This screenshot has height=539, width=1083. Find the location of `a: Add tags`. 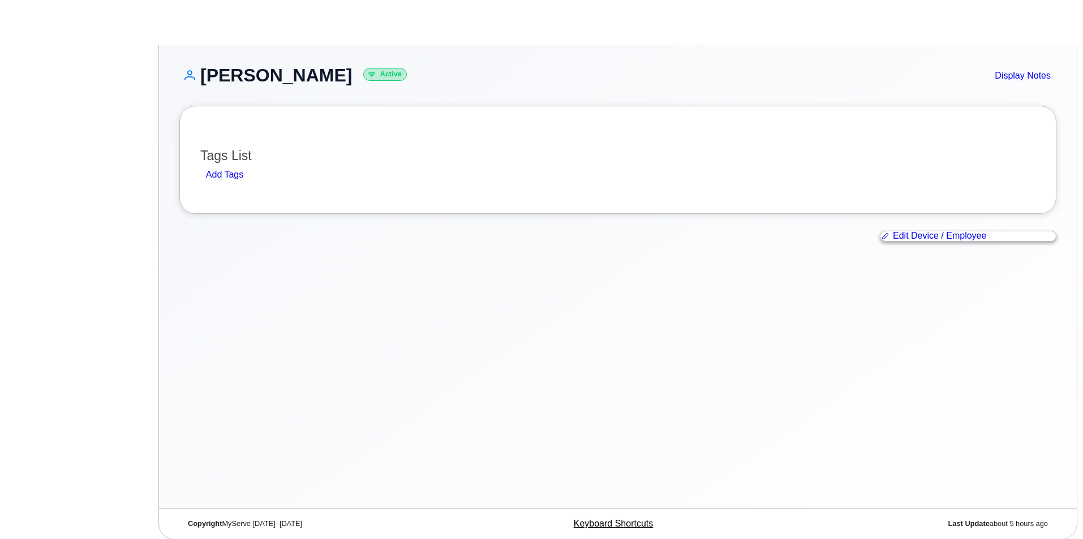

a: Add tags is located at coordinates (229, 176).